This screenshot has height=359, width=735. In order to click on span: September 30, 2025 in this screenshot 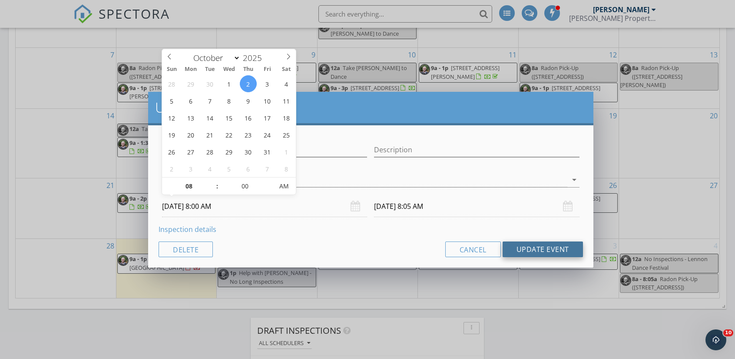, I will do `click(210, 83)`.